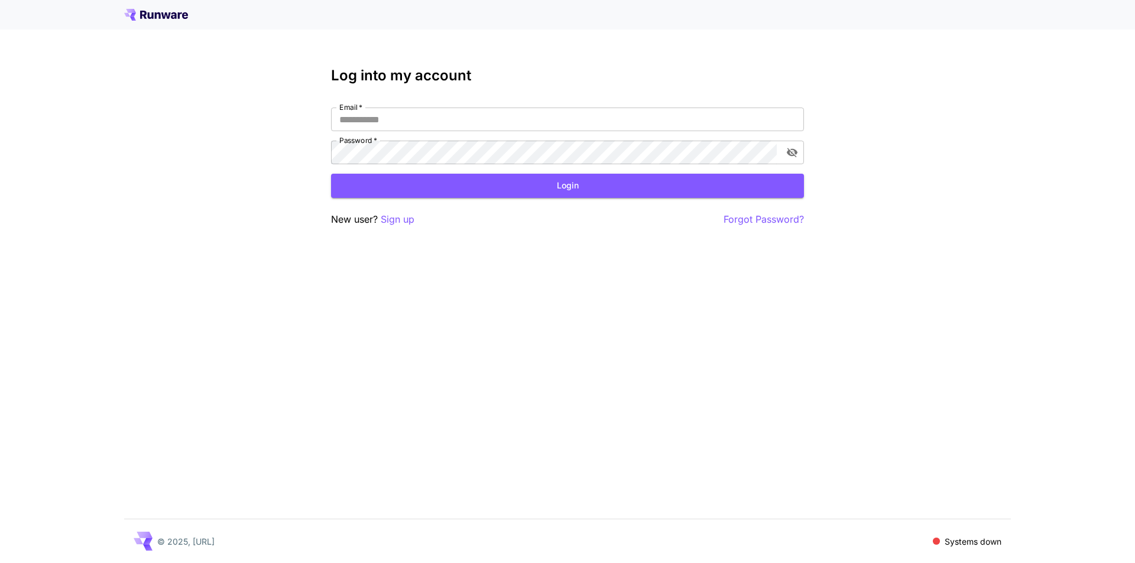 This screenshot has width=1135, height=563. Describe the element at coordinates (792, 152) in the screenshot. I see `button: toggle password visibility` at that location.